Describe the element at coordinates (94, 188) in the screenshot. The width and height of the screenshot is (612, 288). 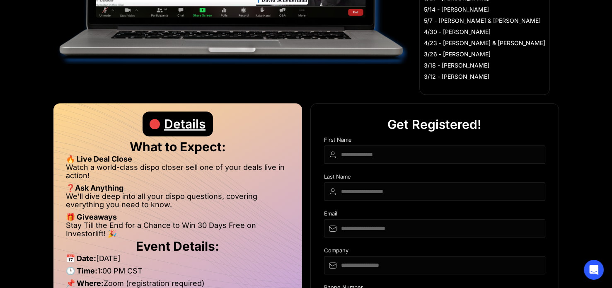
I see `strong: ❓Ask Anything` at that location.